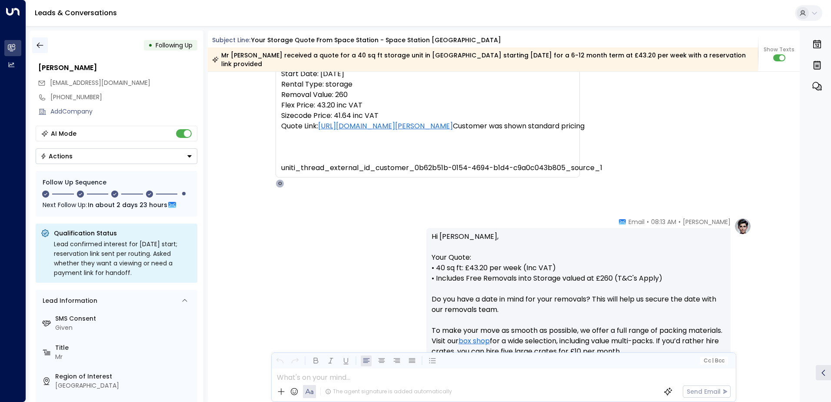 Image resolution: width=831 pixels, height=402 pixels. Describe the element at coordinates (76, 13) in the screenshot. I see `a: Leads & Conversations` at that location.